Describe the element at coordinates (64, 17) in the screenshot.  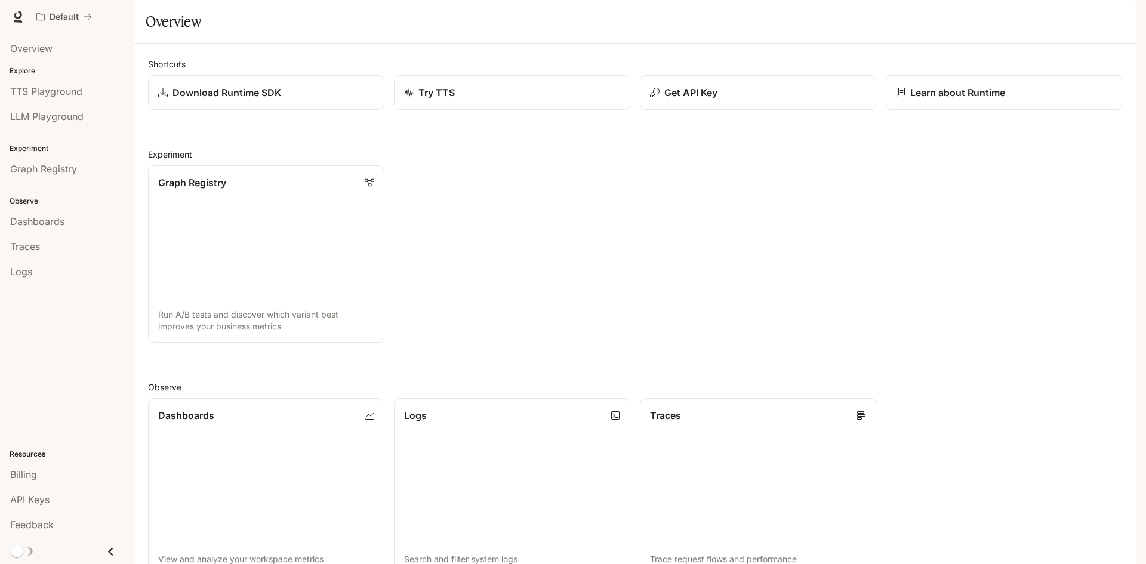
I see `p: Default` at that location.